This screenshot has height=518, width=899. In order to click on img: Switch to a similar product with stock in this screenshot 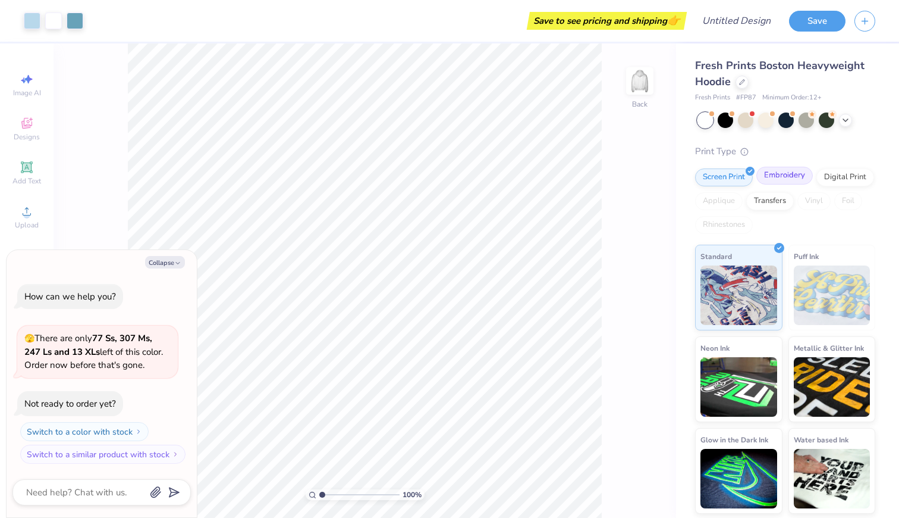, I will do `click(175, 454)`.